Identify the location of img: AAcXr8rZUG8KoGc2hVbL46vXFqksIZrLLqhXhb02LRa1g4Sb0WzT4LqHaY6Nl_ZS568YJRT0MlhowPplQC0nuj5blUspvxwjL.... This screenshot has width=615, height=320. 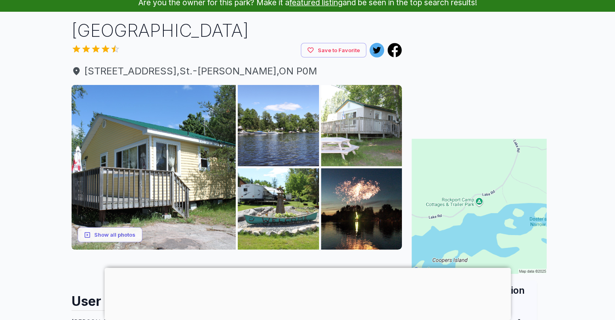
(361, 209).